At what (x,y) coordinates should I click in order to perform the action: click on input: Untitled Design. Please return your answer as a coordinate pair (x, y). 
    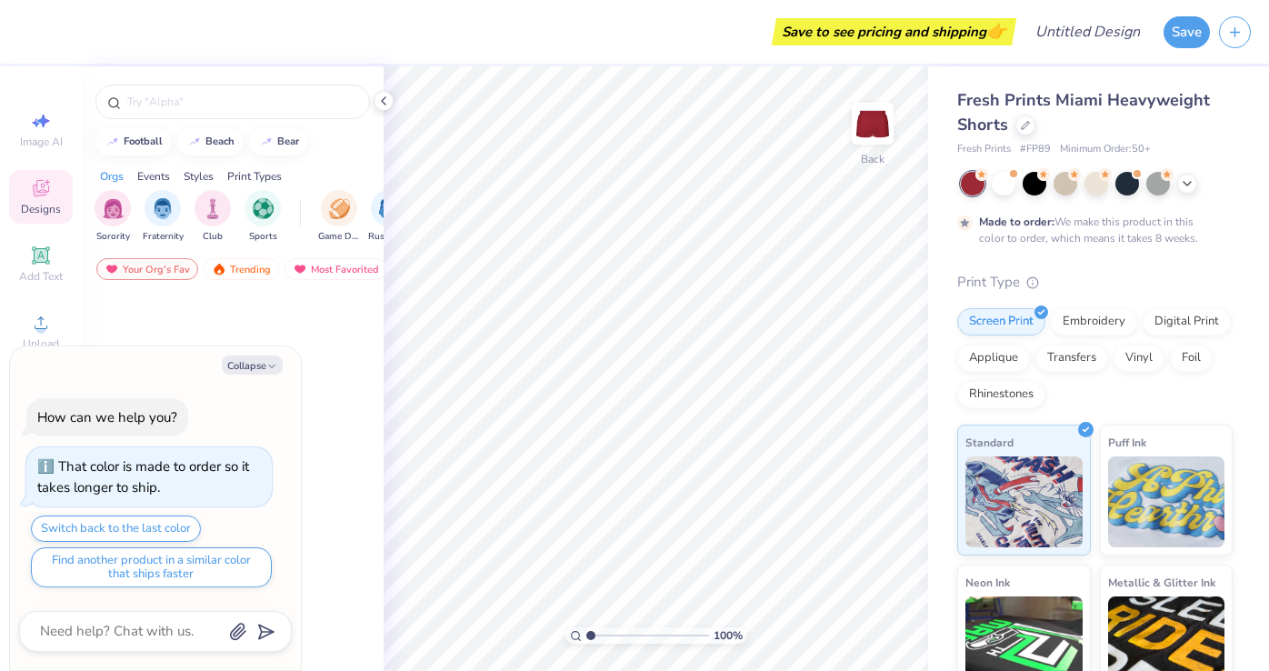
    Looking at the image, I should click on (1087, 32).